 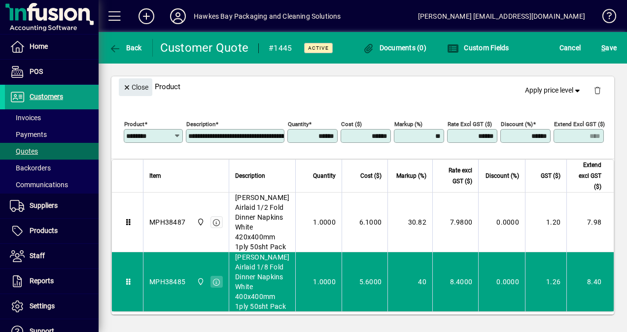 I want to click on button: Profile, so click(x=178, y=16).